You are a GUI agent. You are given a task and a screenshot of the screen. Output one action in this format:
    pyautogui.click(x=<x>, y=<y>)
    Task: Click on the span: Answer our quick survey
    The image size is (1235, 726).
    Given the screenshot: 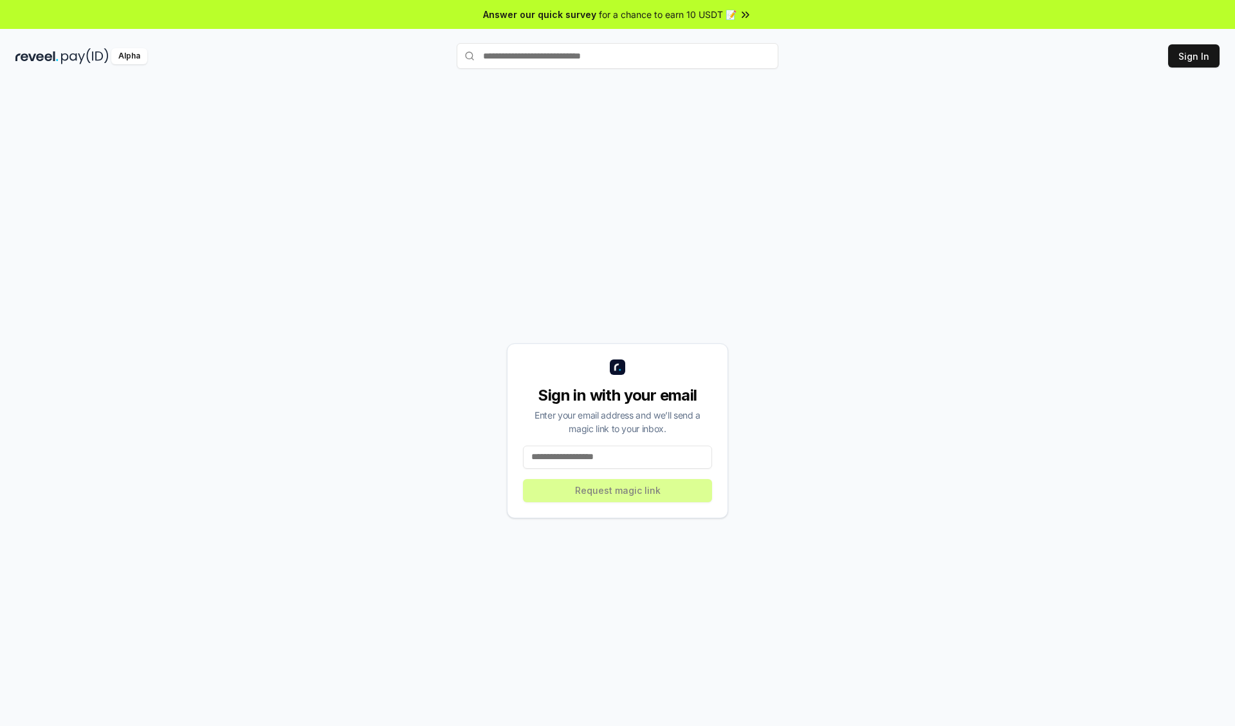 What is the action you would take?
    pyautogui.click(x=540, y=14)
    